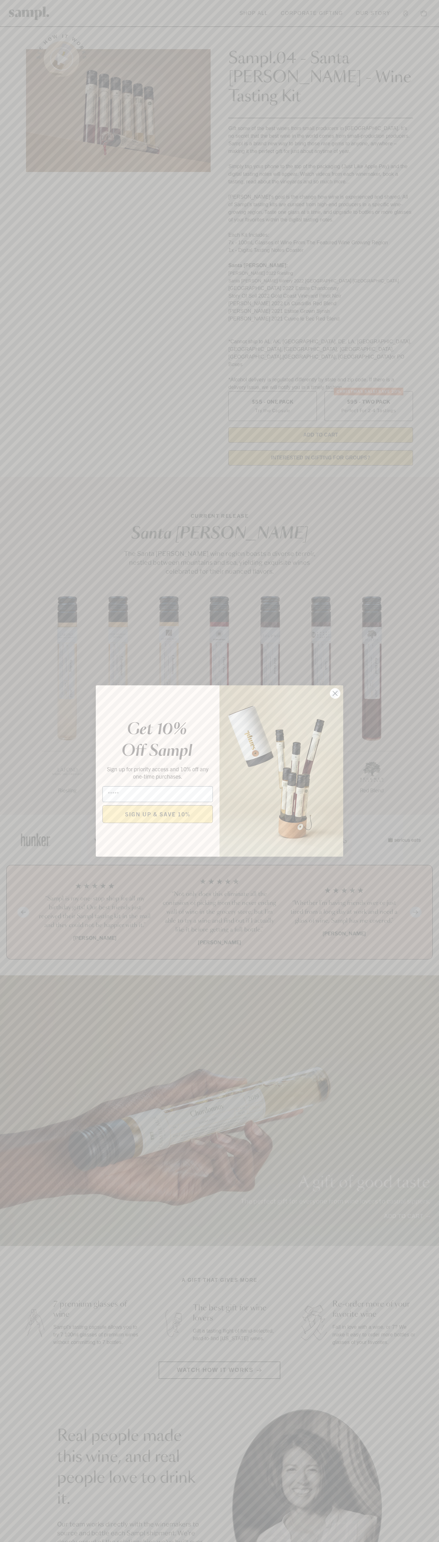 The image size is (439, 1542). What do you see at coordinates (158, 772) in the screenshot?
I see `span: Sign up for priority access and 10% off any one-time purchases.` at bounding box center [158, 772].